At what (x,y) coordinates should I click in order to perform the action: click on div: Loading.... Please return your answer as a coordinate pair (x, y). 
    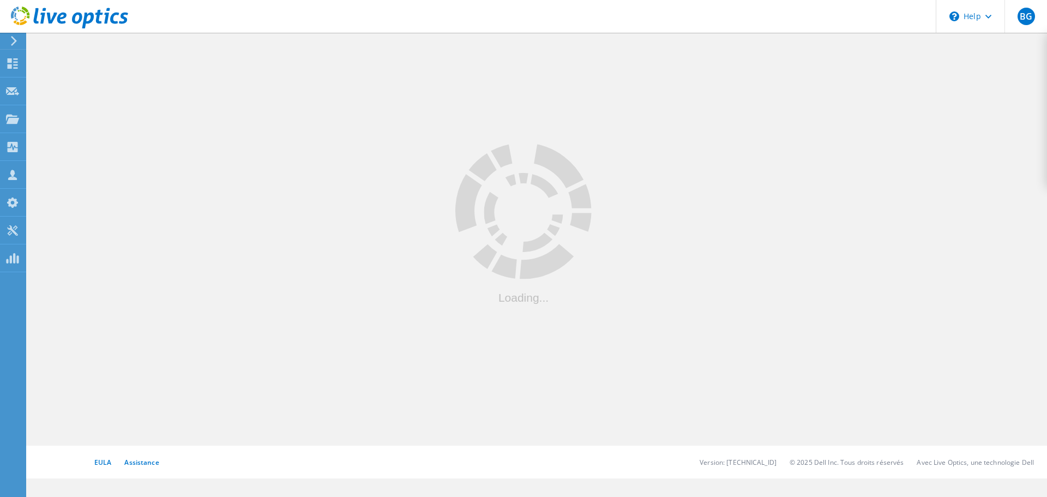
    Looking at the image, I should click on (524, 297).